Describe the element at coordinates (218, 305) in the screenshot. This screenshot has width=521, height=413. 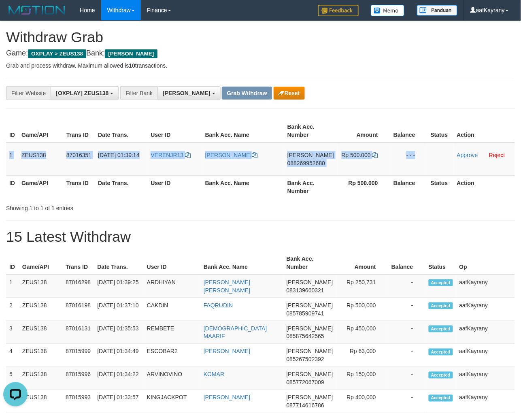
I see `a: FAQRUDIN` at that location.